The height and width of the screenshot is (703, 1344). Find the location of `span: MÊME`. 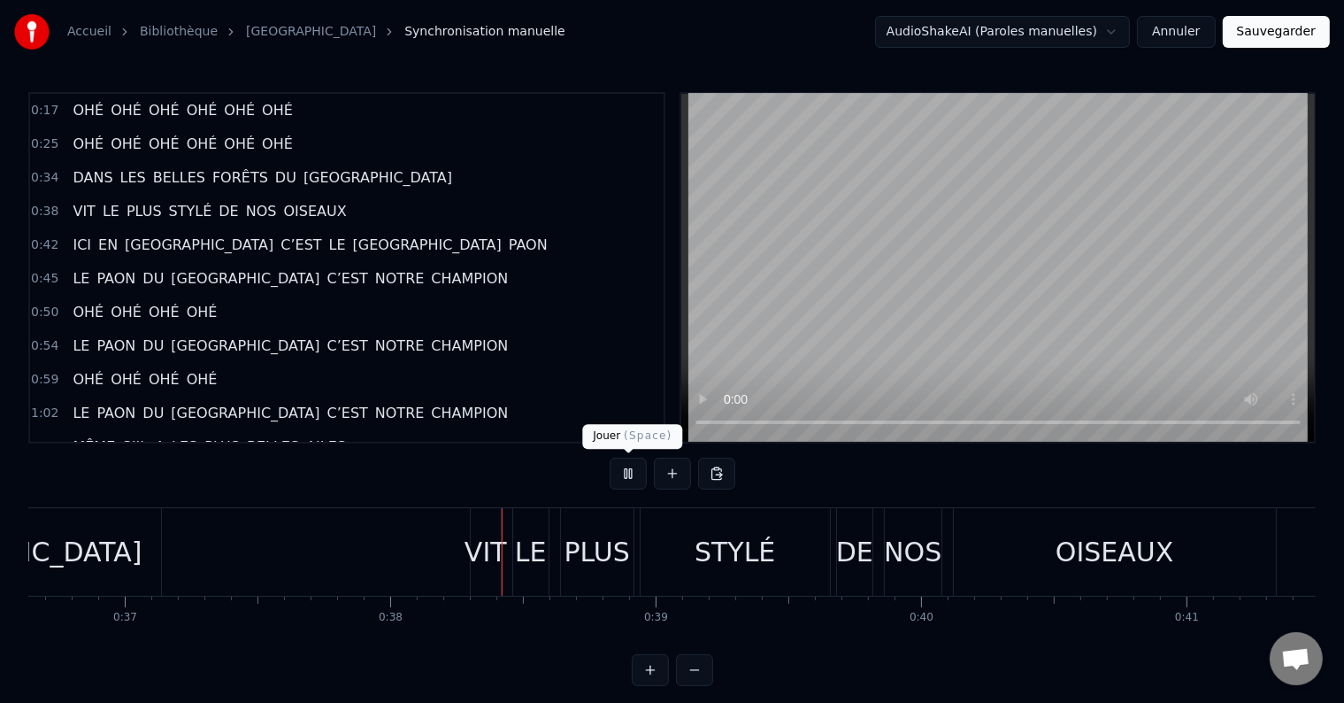

span: MÊME is located at coordinates (94, 446).